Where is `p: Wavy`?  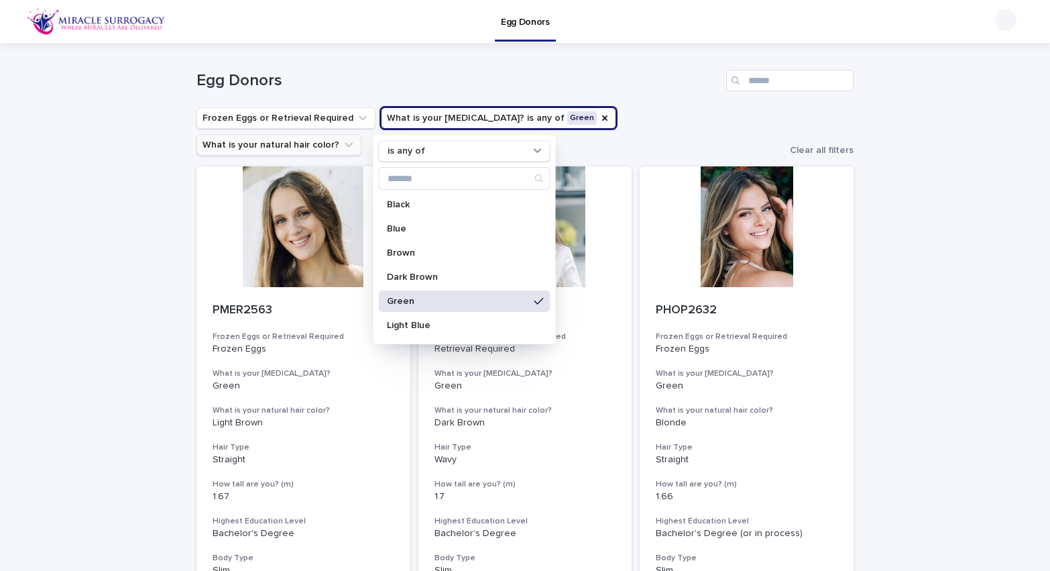 p: Wavy is located at coordinates (525, 459).